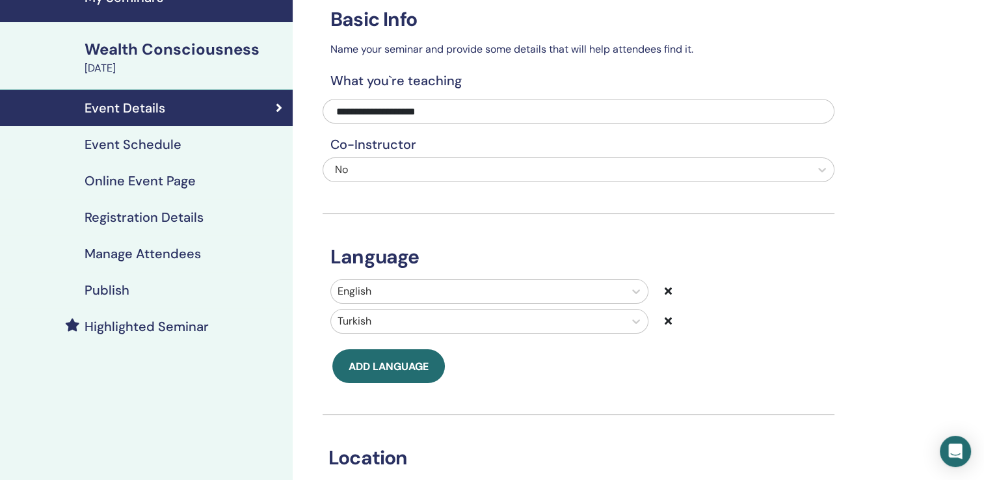  What do you see at coordinates (578, 49) in the screenshot?
I see `p: Name your seminar and provide some details that will help attendees find it.` at bounding box center [578, 49].